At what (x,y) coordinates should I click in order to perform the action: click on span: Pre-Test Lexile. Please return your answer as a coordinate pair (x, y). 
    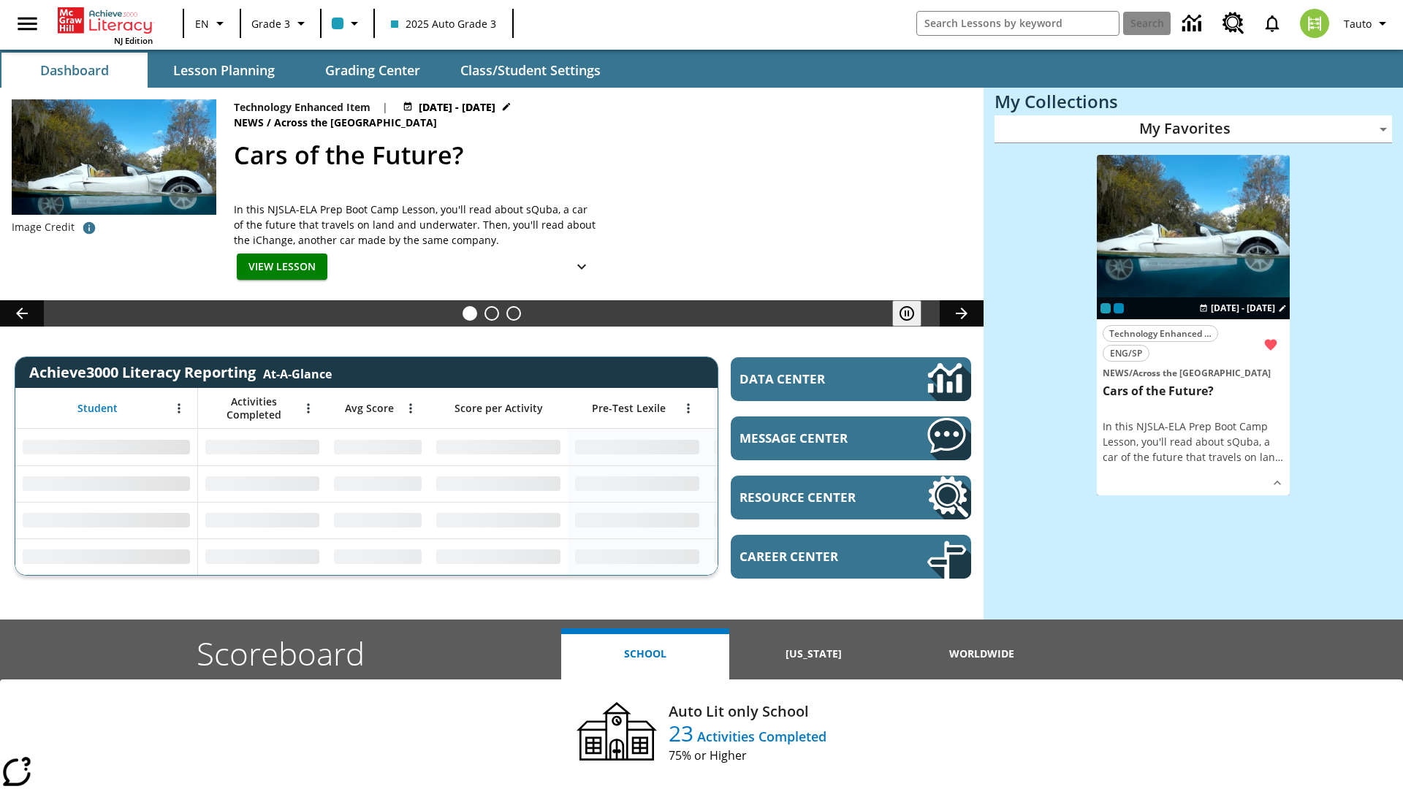
    Looking at the image, I should click on (629, 409).